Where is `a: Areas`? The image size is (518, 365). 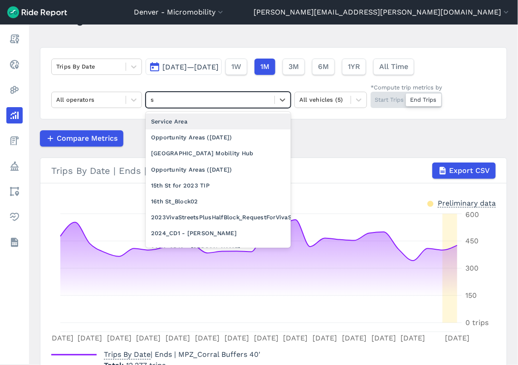
a: Areas is located at coordinates (15, 192).